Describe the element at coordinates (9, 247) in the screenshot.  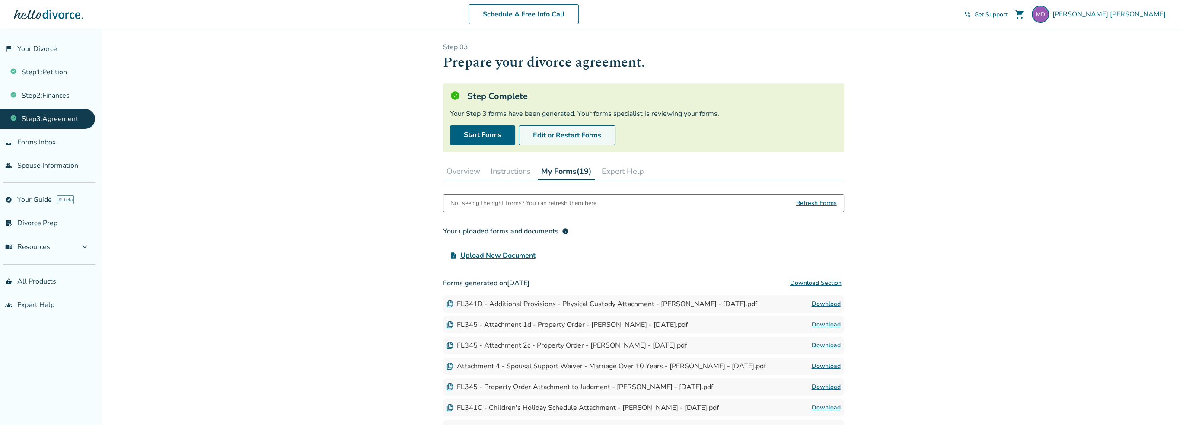
I see `span: menu_book` at that location.